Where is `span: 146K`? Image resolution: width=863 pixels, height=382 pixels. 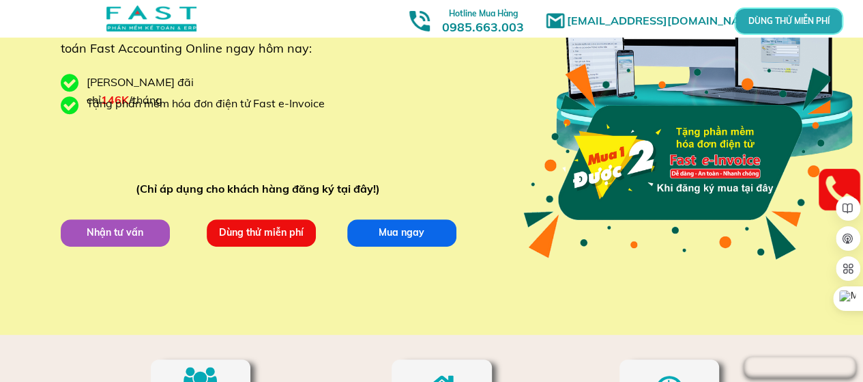 span: 146K is located at coordinates (115, 100).